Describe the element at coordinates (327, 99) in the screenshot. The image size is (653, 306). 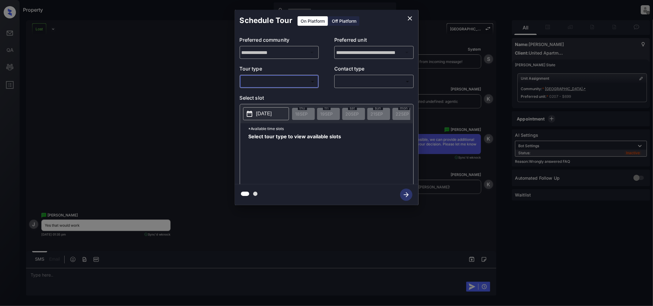
I see `p: Select slot` at that location.